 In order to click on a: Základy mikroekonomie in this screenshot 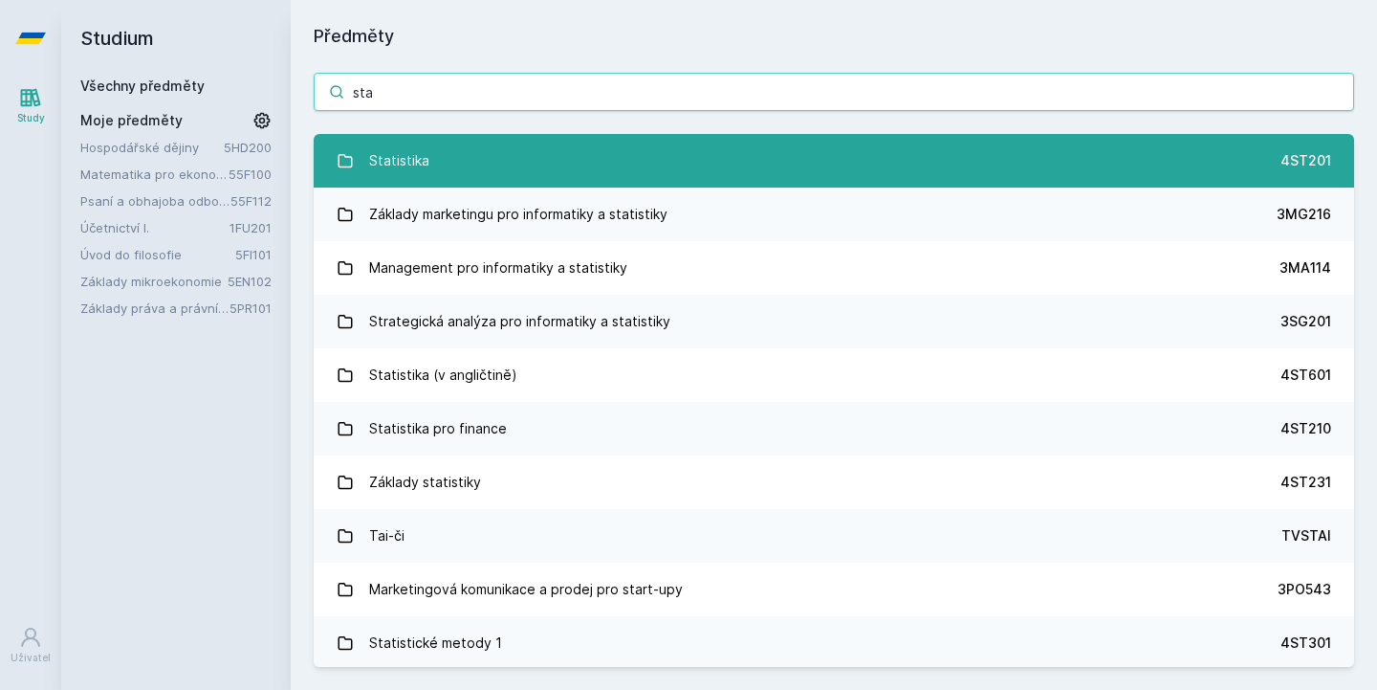, I will do `click(154, 281)`.